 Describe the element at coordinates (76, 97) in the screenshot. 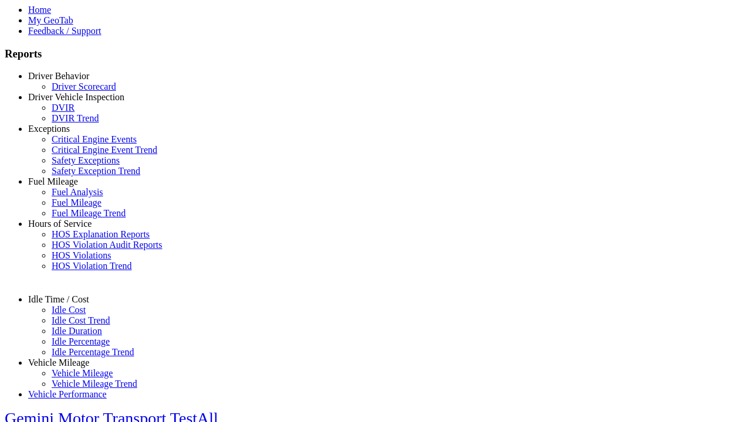

I see `a: Driver Vehicle Inspection` at that location.